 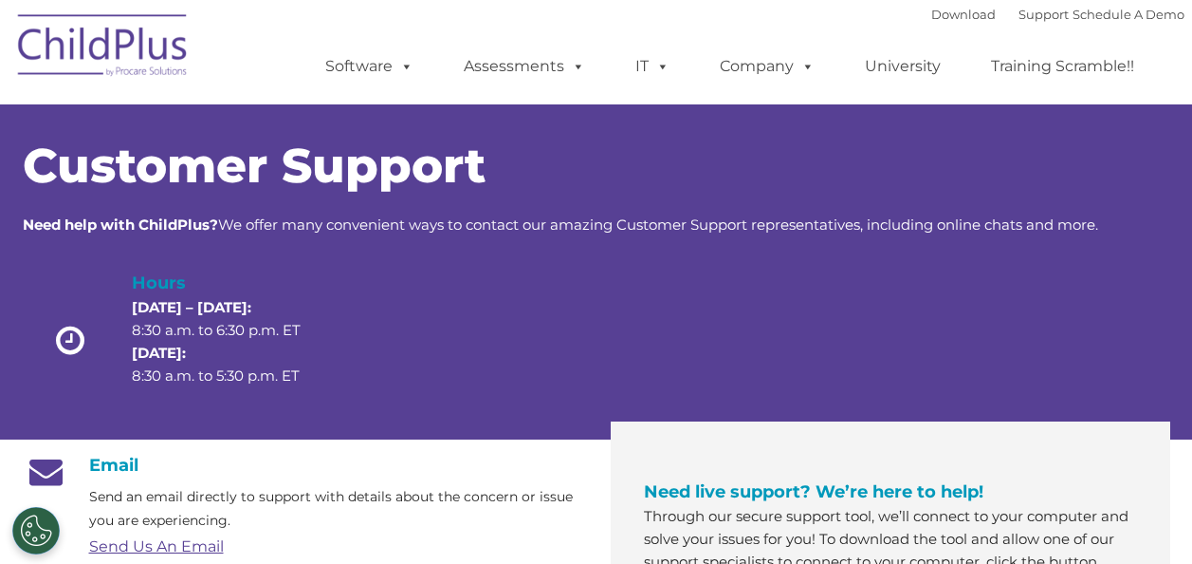 What do you see at coordinates (561, 224) in the screenshot?
I see `span: We offer many convenient ways to contact our amazing Customer Support representatives, including ...` at bounding box center [561, 224].